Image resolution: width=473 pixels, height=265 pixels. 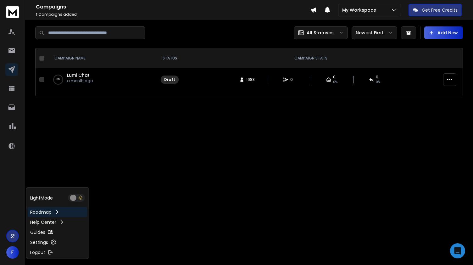 I want to click on p: Campaigns added, so click(x=173, y=14).